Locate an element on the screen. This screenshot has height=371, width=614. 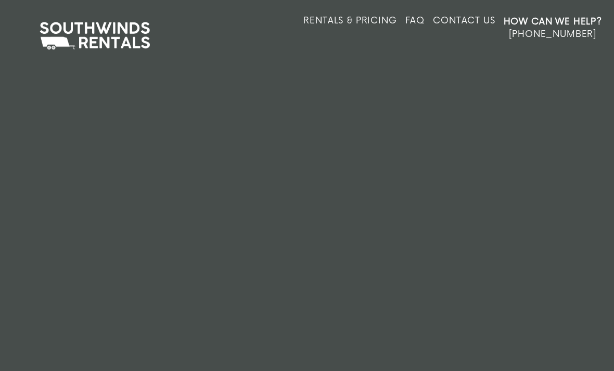
a: Contact Us is located at coordinates (464, 28).